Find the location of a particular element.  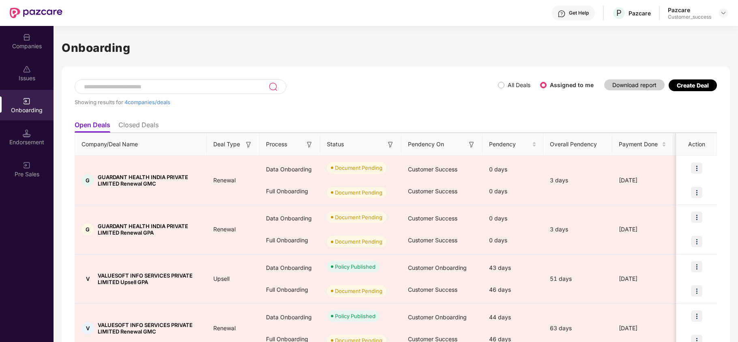

div: 44 days is located at coordinates (513, 318).